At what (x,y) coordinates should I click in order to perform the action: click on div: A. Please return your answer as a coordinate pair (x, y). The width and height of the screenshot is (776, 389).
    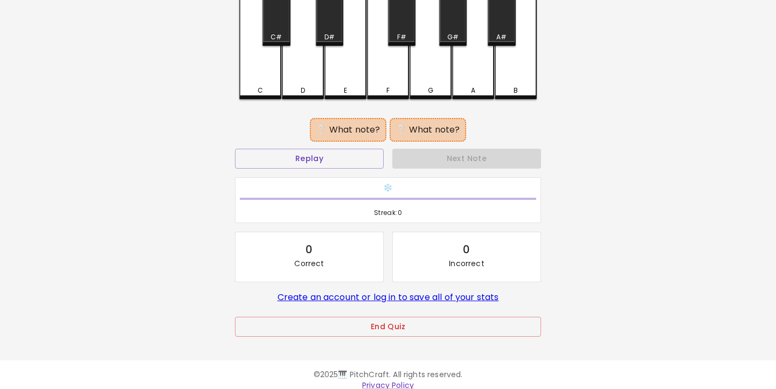
    Looking at the image, I should click on (473, 91).